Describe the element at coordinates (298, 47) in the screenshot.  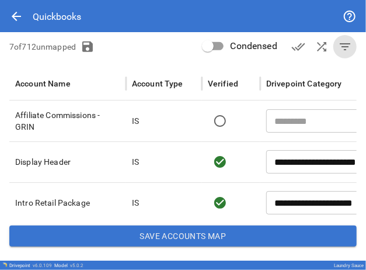
I see `span: done_all` at that location.